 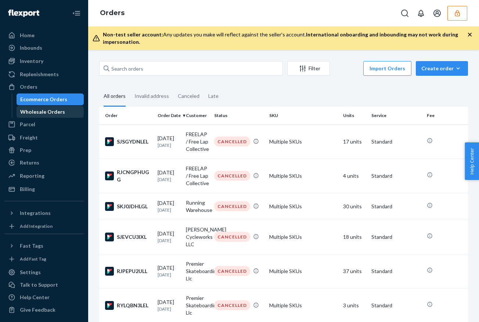 I want to click on button: Open account menu, so click(x=437, y=13).